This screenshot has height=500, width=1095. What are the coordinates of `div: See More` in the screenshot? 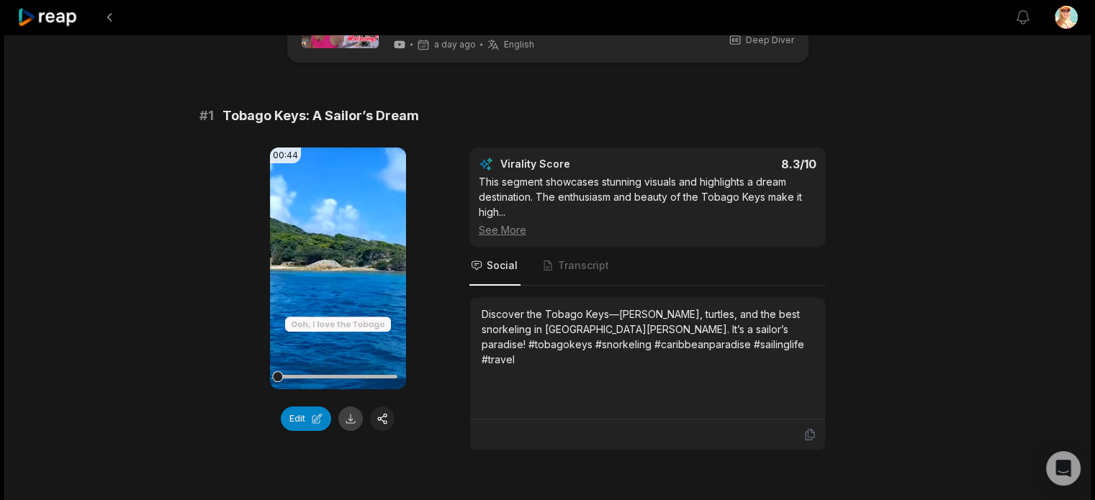 It's located at (647, 230).